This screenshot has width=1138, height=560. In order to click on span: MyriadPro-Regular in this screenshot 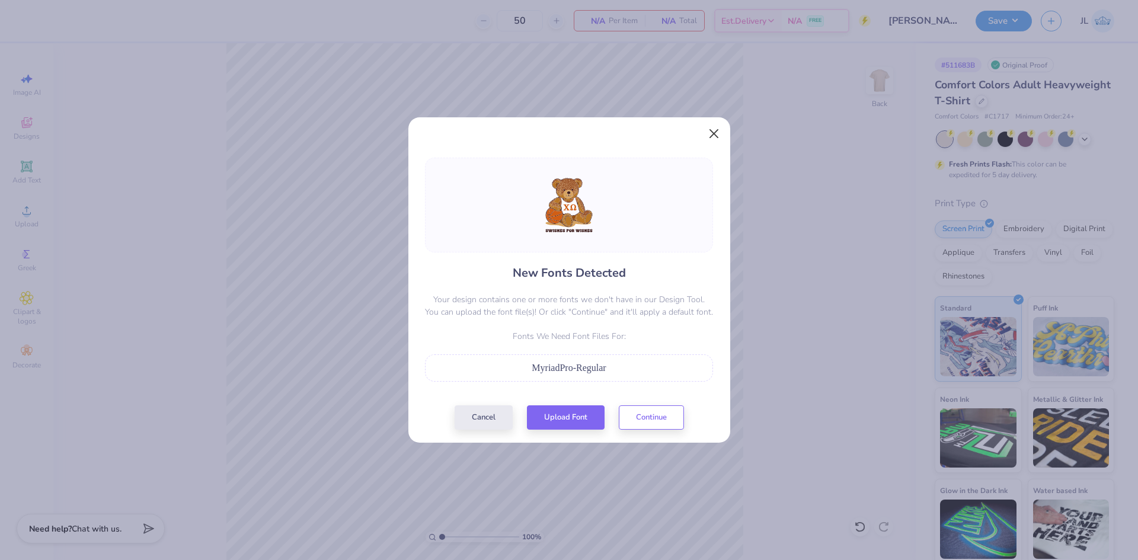, I will do `click(569, 368)`.